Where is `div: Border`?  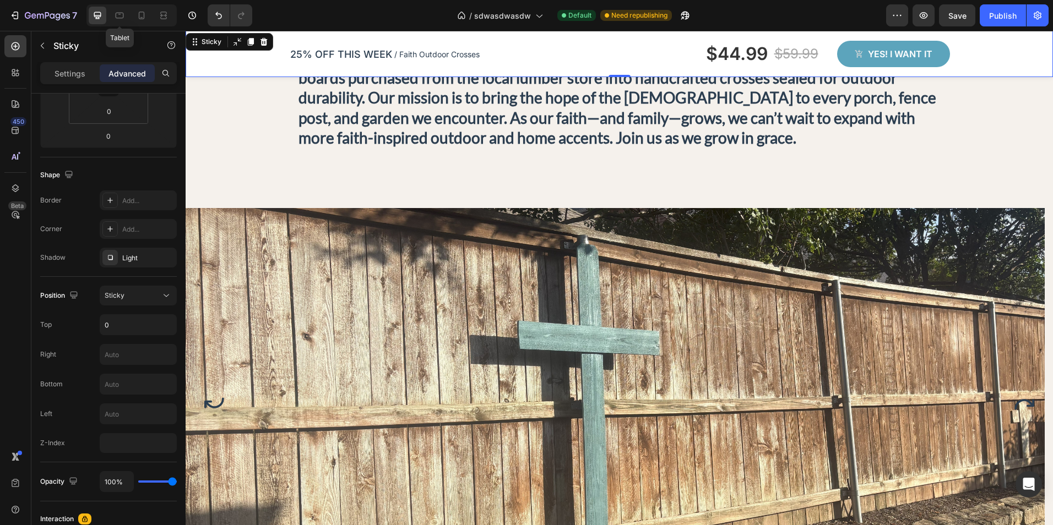 div: Border is located at coordinates (51, 201).